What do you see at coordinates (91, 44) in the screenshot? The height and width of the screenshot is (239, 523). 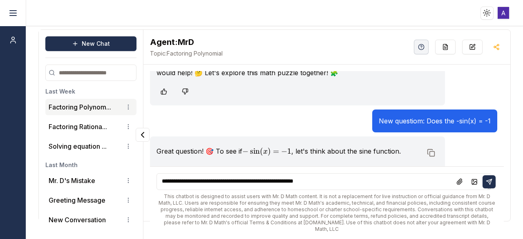 I see `button: New Chat` at bounding box center [91, 44].